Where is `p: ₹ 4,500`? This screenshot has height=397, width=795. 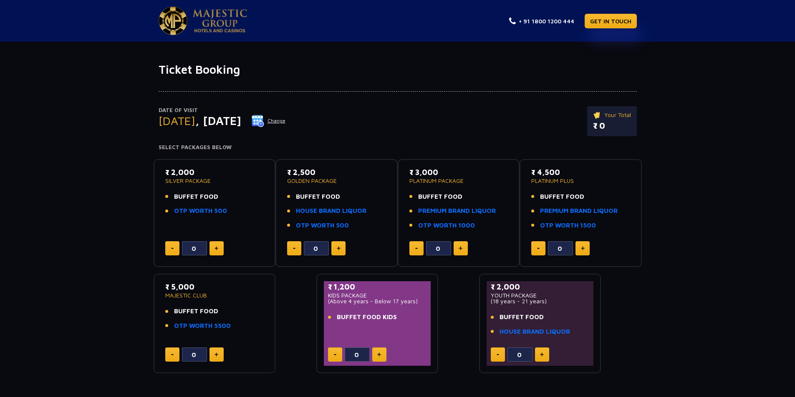
p: ₹ 4,500 is located at coordinates (580, 172).